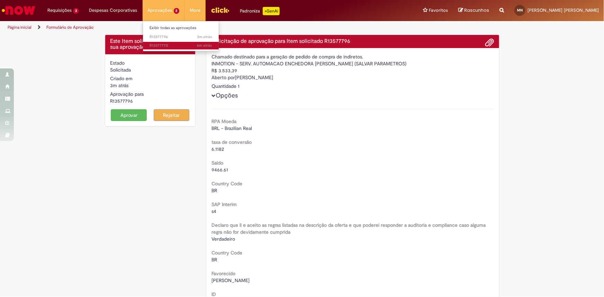 This screenshot has height=297, width=604. I want to click on b: Saldo, so click(217, 163).